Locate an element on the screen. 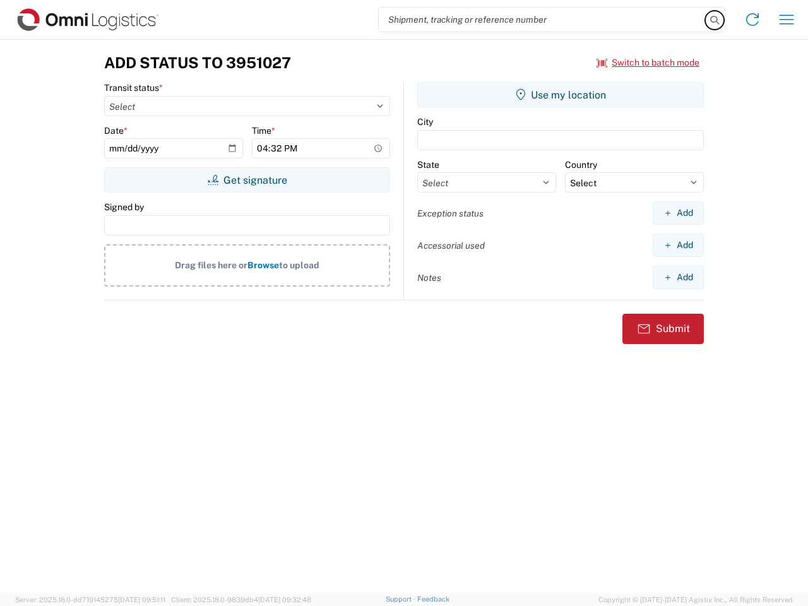 Image resolution: width=808 pixels, height=606 pixels. label: Time is located at coordinates (263, 131).